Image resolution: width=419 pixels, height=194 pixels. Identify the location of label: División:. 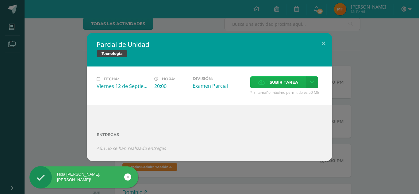
(219, 78).